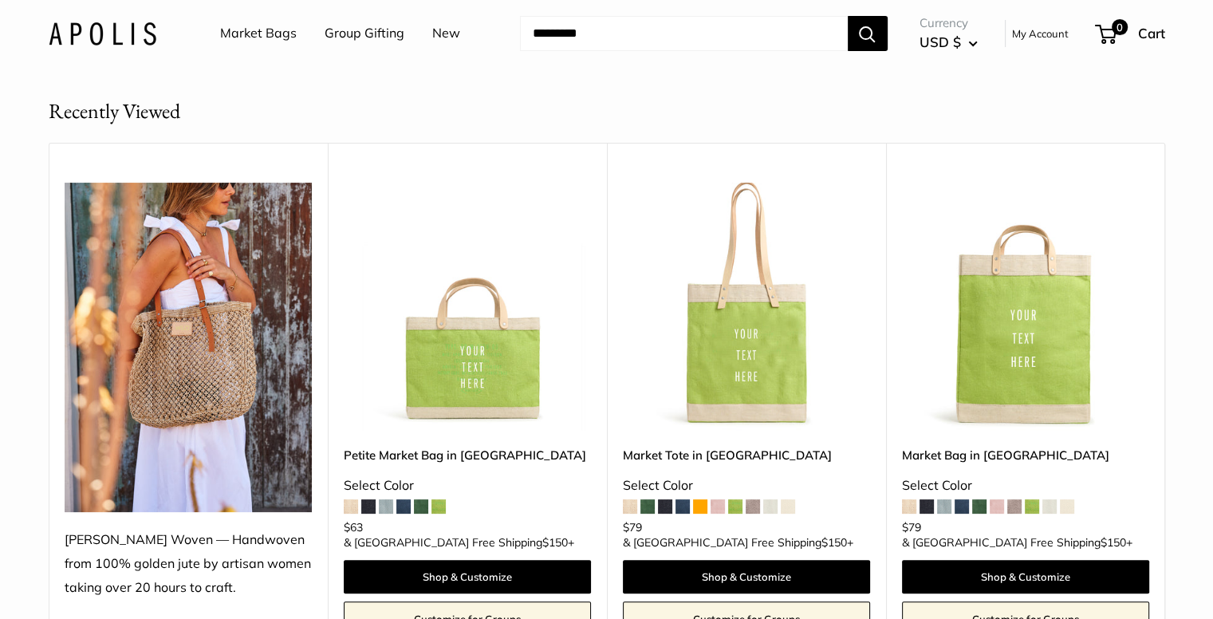 The width and height of the screenshot is (1213, 619). I want to click on a: Group Gifting, so click(364, 33).